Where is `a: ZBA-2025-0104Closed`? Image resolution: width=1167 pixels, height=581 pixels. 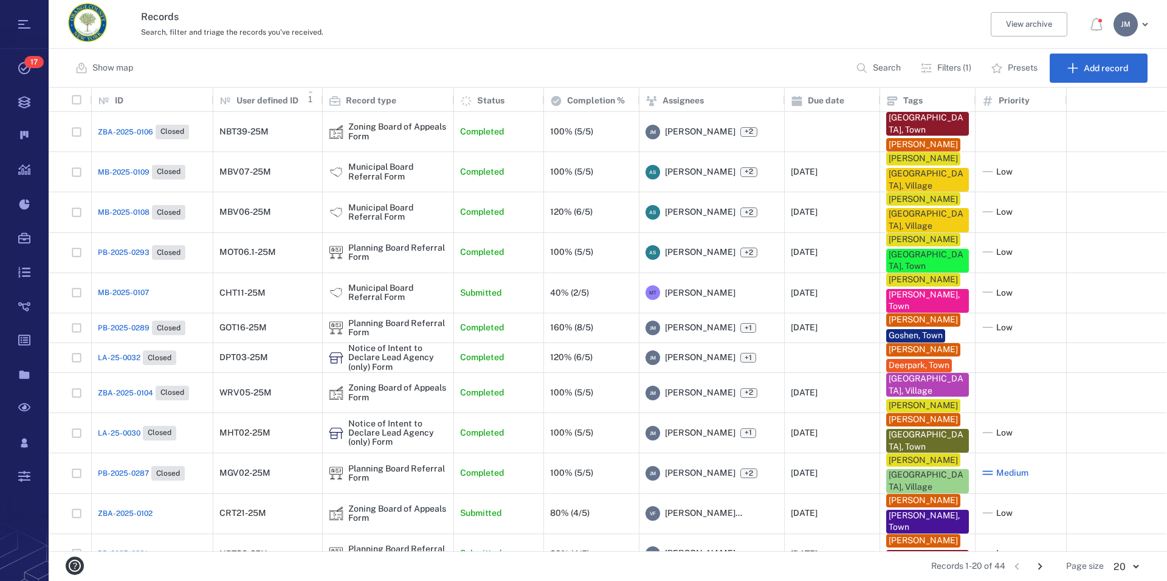 a: ZBA-2025-0104Closed is located at coordinates (143, 393).